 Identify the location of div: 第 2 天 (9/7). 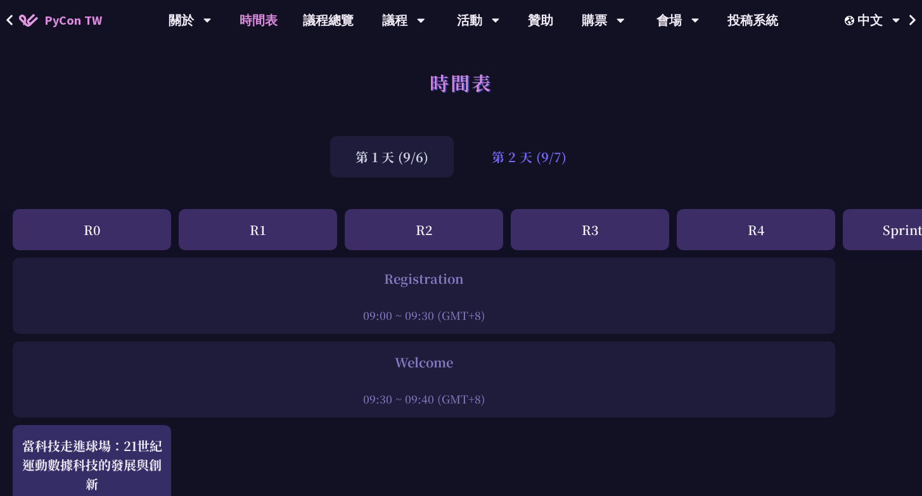
(529, 156).